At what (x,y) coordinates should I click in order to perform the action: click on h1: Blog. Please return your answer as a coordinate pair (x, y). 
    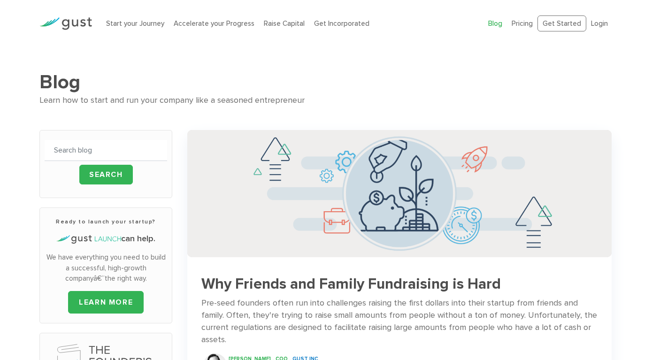
    Looking at the image, I should click on (326, 82).